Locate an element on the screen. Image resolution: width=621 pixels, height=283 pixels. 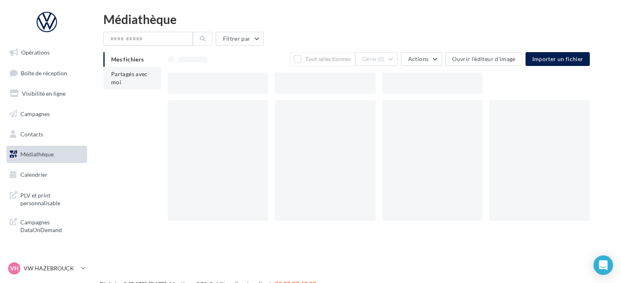
span: Campagnes DataOnDemand is located at coordinates (52, 225).